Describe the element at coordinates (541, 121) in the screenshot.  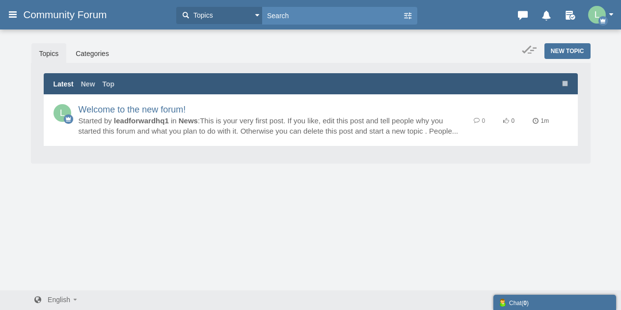
I see `time: 1m` at that location.